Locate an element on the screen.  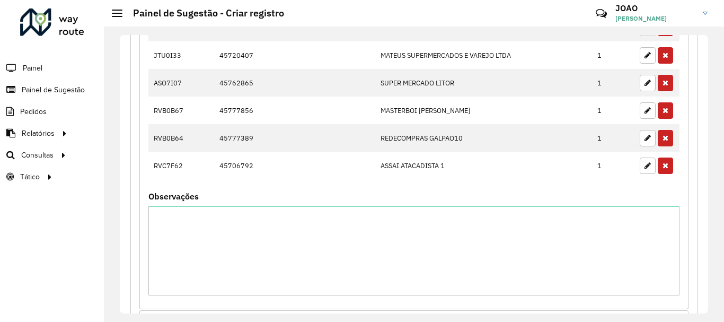
td: RVC7F62 is located at coordinates (181, 165).